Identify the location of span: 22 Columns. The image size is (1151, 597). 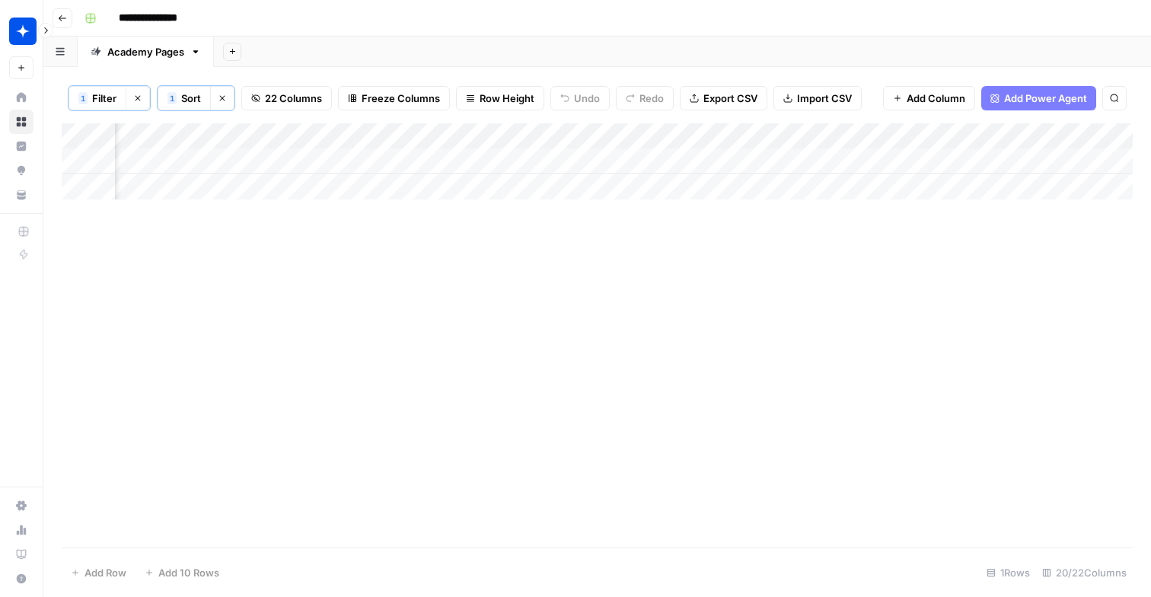
(293, 98).